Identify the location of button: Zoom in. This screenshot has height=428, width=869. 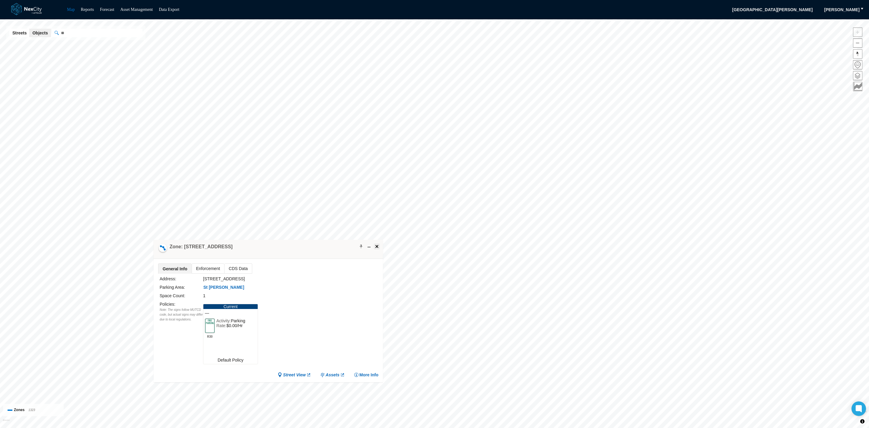
(858, 32).